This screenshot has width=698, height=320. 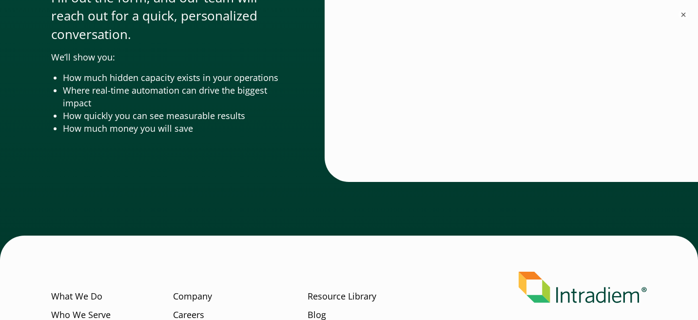 I want to click on img: logo_orange.svg, so click(x=20, y=20).